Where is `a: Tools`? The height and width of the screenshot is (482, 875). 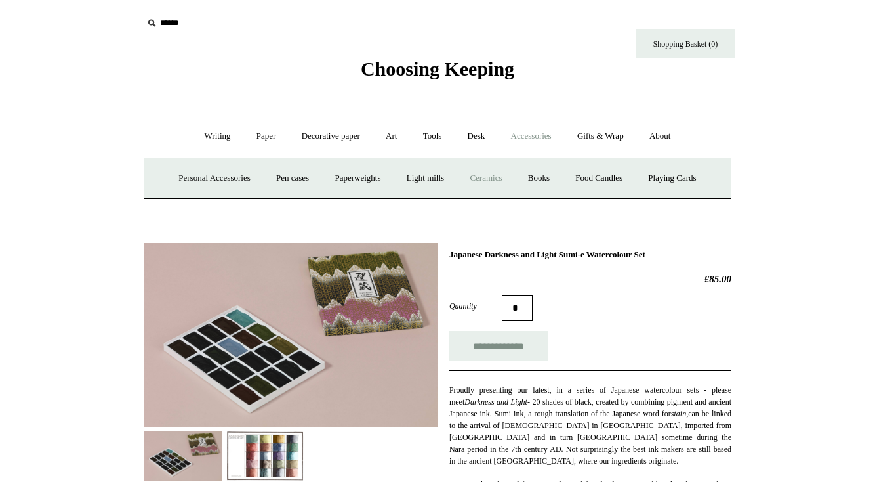
a: Tools is located at coordinates (432, 136).